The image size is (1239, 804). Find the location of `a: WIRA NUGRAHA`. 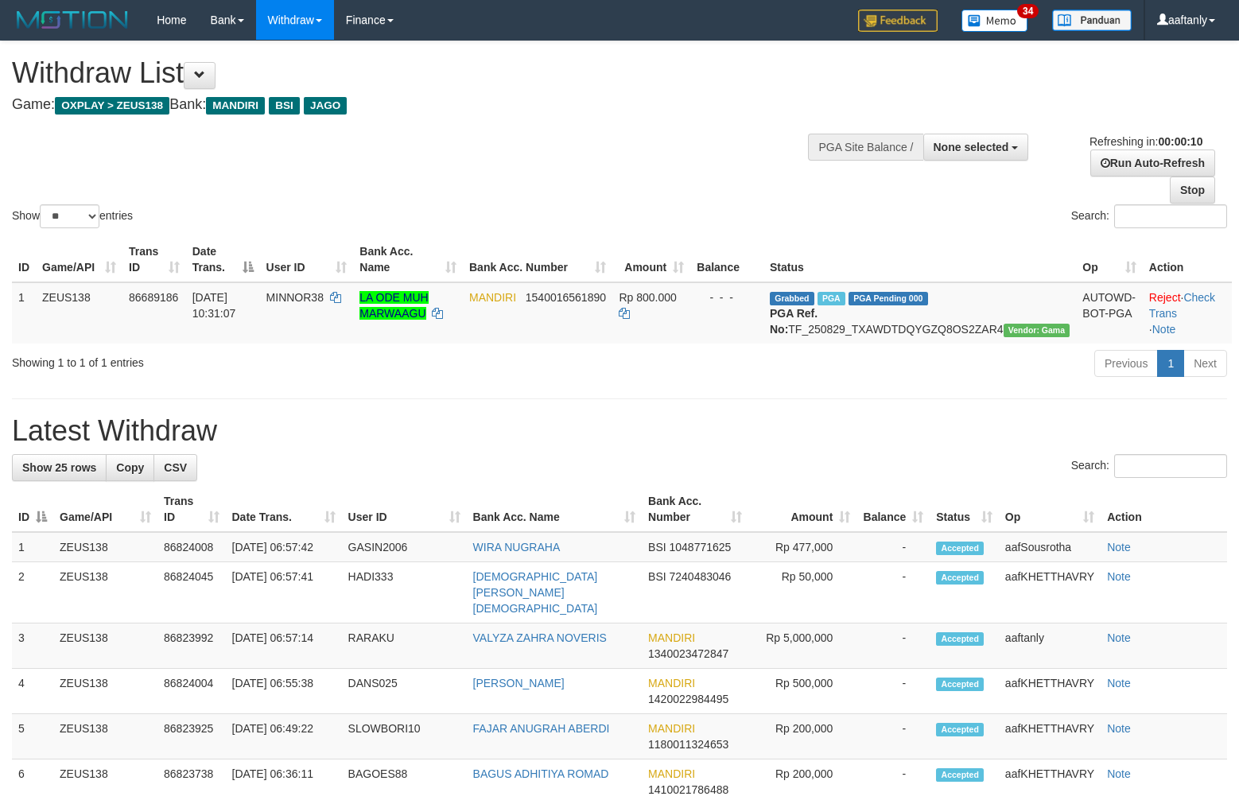

a: WIRA NUGRAHA is located at coordinates (517, 547).